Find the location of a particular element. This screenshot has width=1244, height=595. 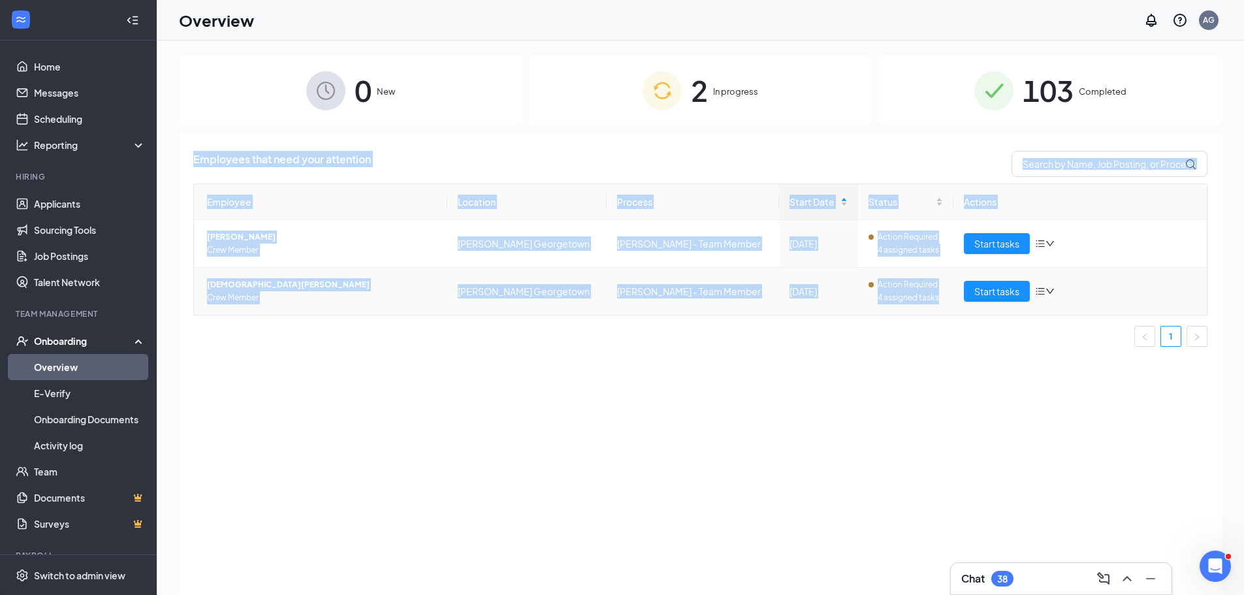

div: Onboarding is located at coordinates (84, 341).